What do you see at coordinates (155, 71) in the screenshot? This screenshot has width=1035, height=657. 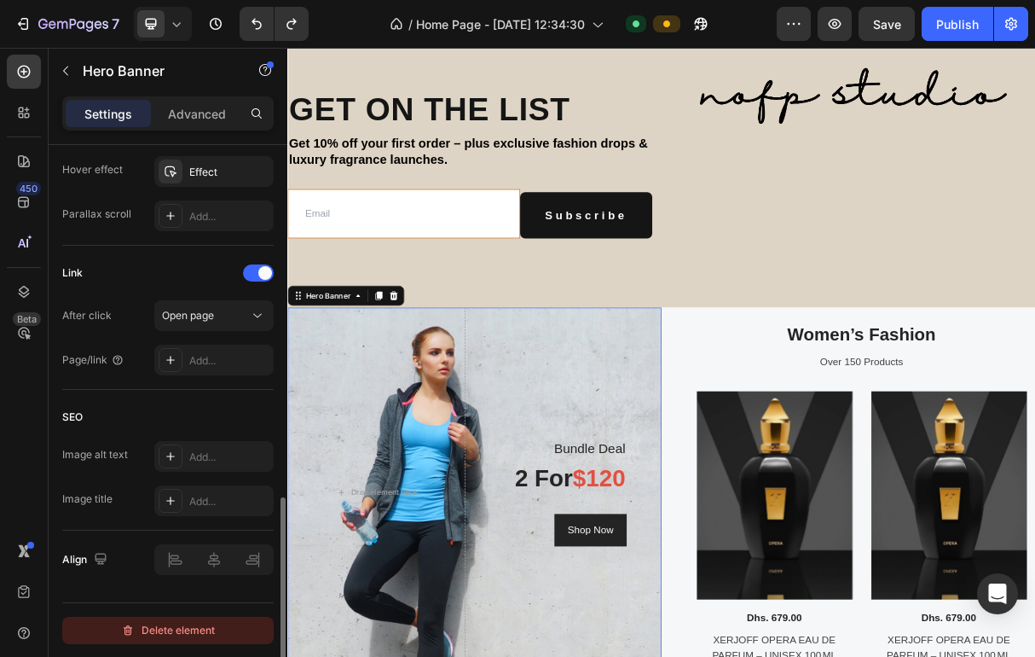 I see `p: Hero Banner` at bounding box center [155, 71].